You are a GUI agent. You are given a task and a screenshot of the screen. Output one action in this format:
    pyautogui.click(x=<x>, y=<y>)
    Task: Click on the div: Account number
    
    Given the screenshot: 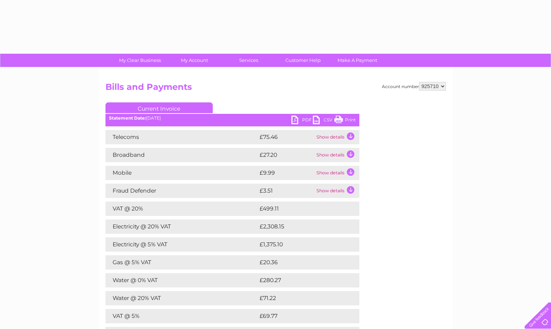 What is the action you would take?
    pyautogui.click(x=414, y=86)
    